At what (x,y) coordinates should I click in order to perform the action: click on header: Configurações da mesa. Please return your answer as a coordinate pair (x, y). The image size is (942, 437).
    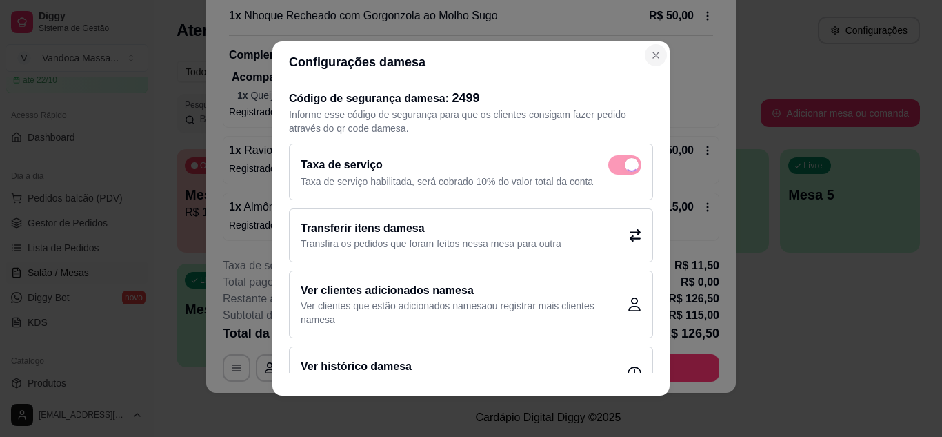
    Looking at the image, I should click on (471, 62).